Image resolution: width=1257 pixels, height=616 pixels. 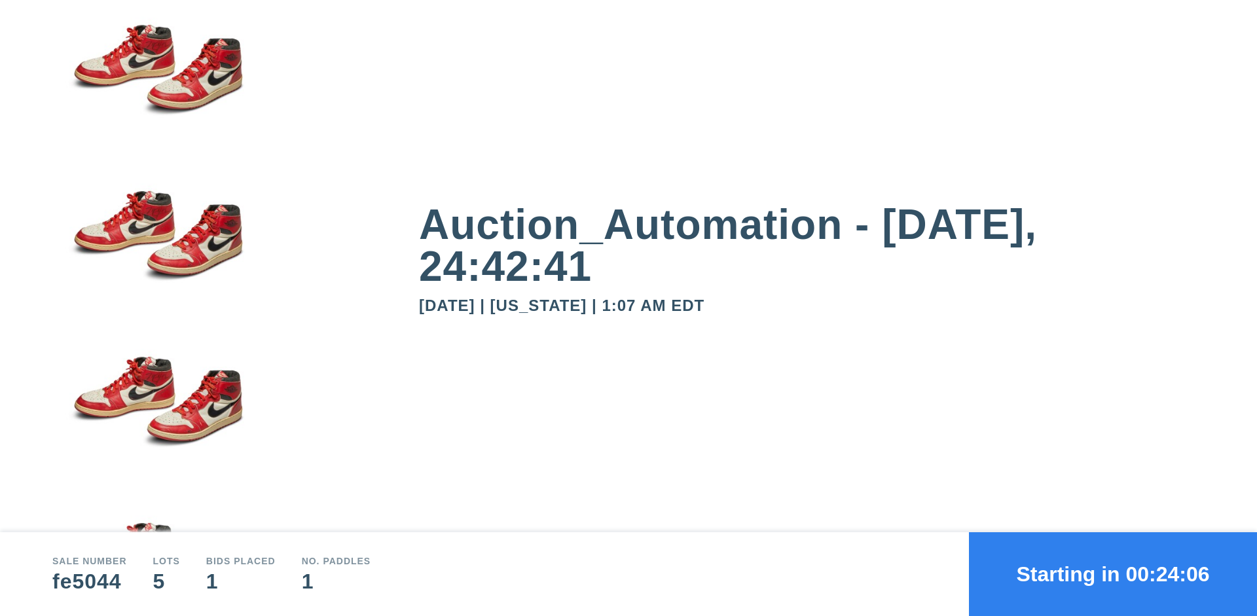 What do you see at coordinates (1113, 574) in the screenshot?
I see `button: Starting in 00:24:06` at bounding box center [1113, 574].